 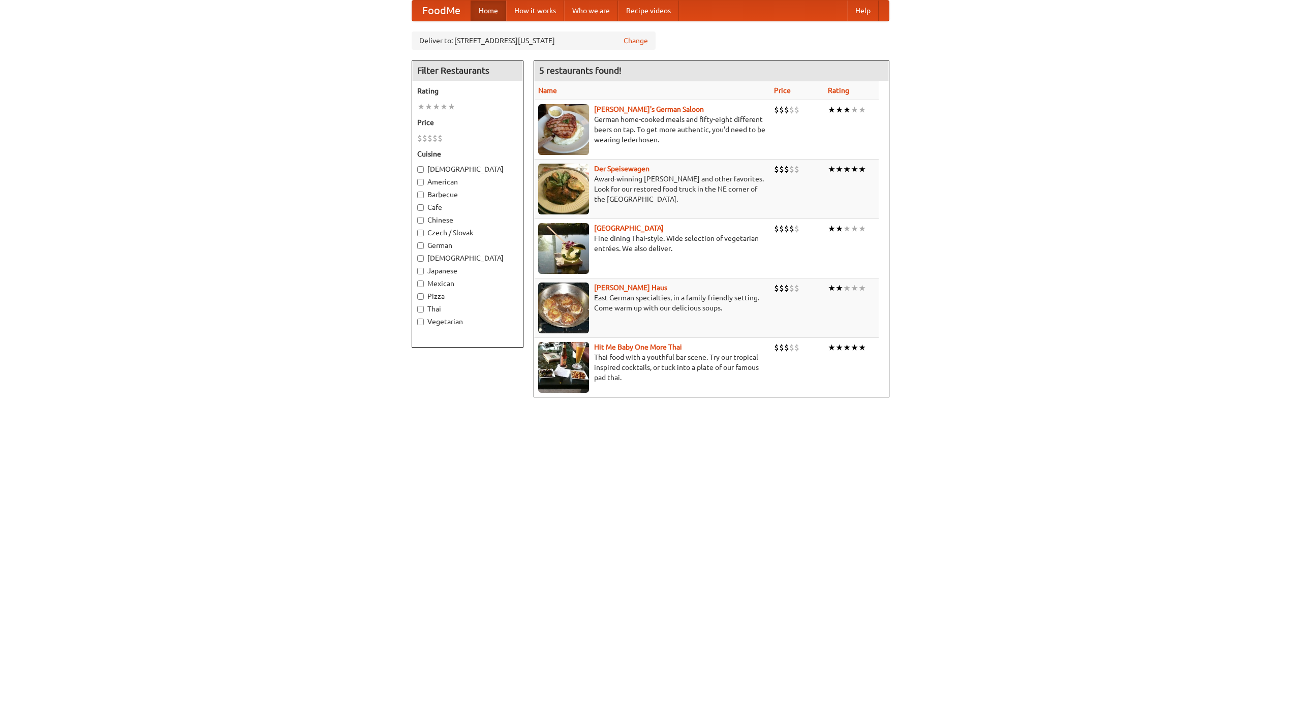 What do you see at coordinates (467, 195) in the screenshot?
I see `label: Barbecue` at bounding box center [467, 195].